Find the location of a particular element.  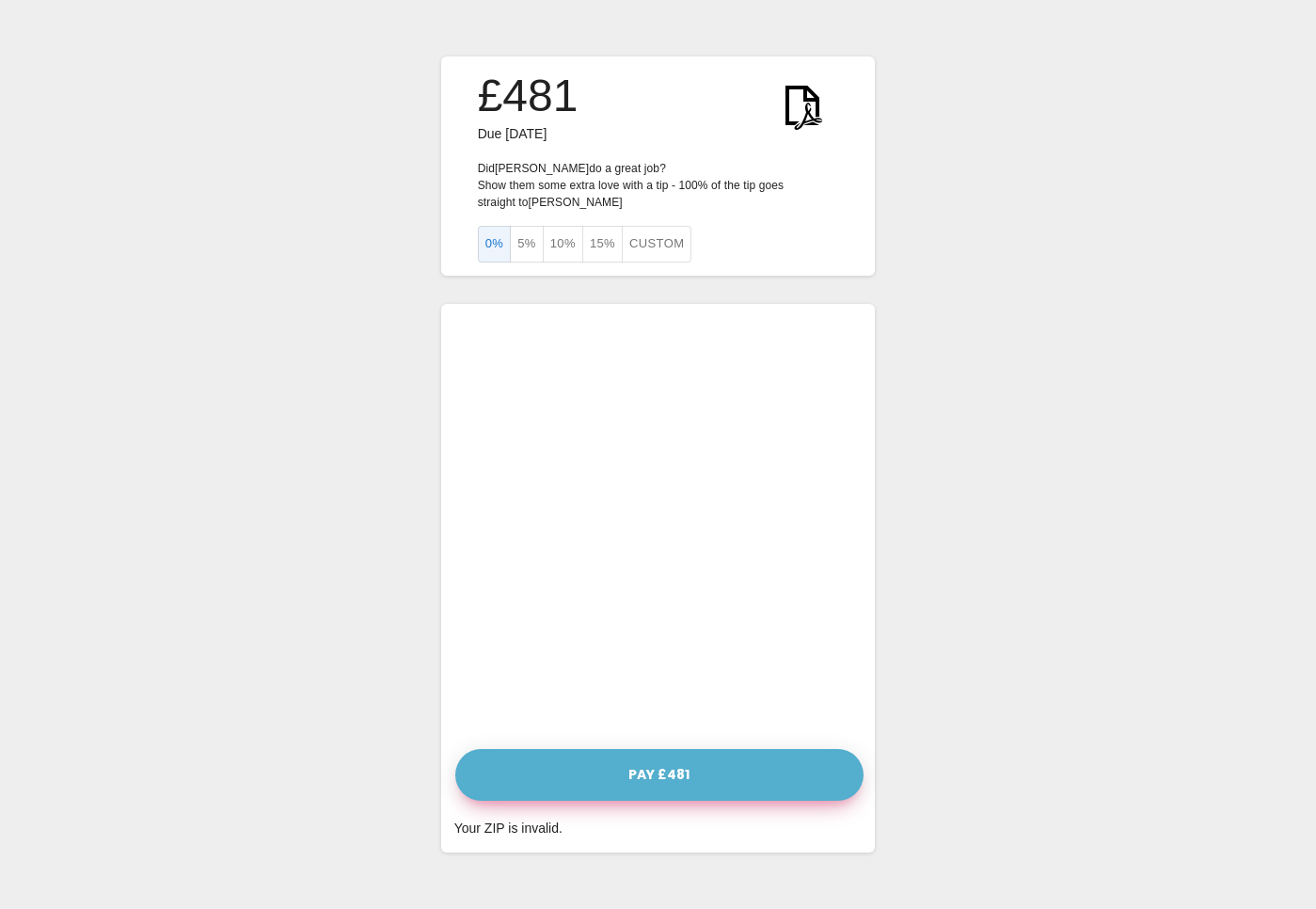

button: 10% is located at coordinates (563, 244).